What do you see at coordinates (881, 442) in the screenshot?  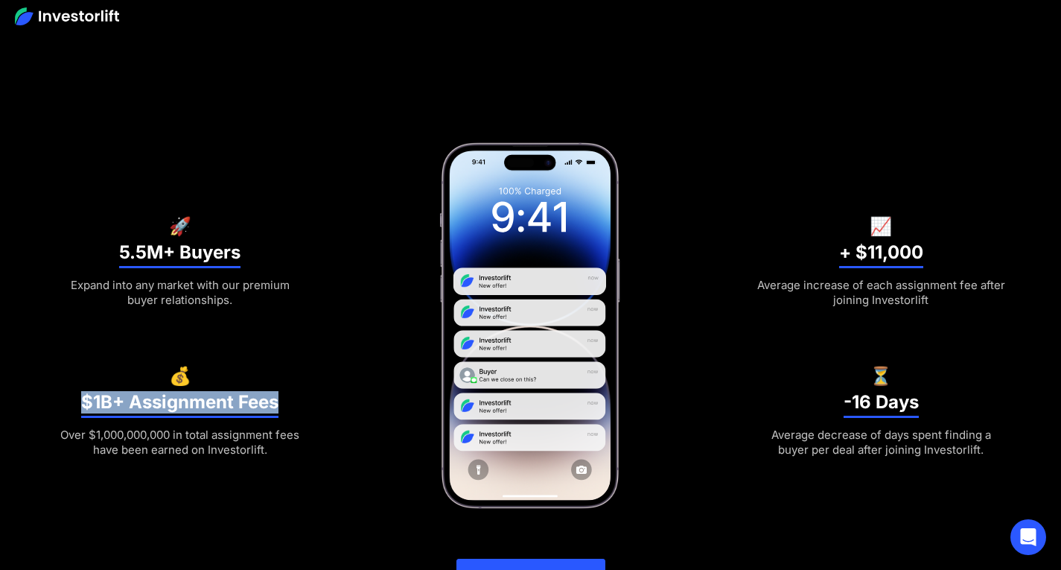 I see `div: Average decrease of days spent finding a buyer per deal after joining Investorlift.` at bounding box center [881, 442].